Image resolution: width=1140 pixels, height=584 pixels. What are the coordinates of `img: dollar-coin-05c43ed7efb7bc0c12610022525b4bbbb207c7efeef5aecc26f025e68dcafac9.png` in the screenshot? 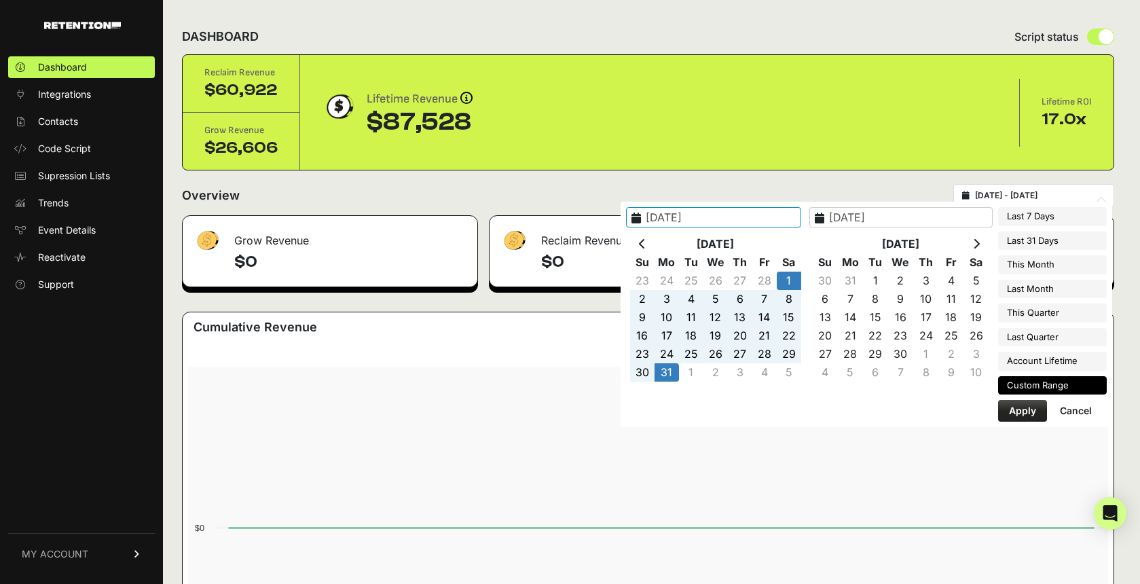 It's located at (339, 107).